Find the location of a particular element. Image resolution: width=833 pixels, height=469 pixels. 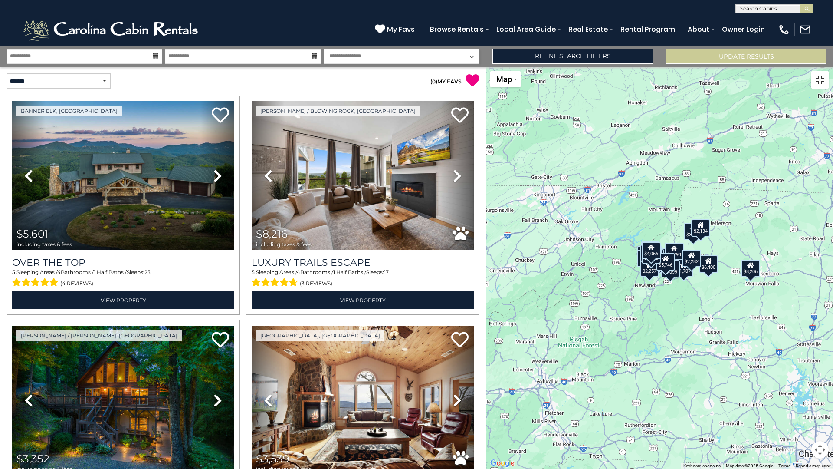

a: (0)MY FAVS is located at coordinates (446, 81).